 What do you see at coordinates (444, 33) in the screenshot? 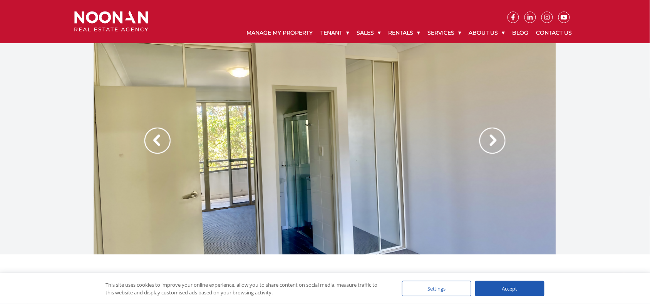
I see `a: Services` at bounding box center [444, 33].